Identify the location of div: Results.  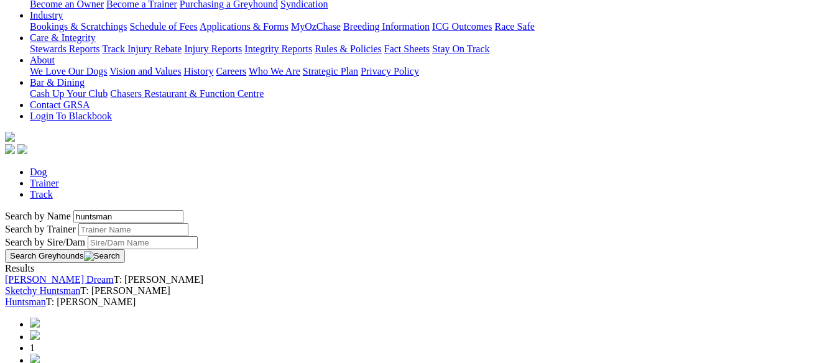
(420, 269).